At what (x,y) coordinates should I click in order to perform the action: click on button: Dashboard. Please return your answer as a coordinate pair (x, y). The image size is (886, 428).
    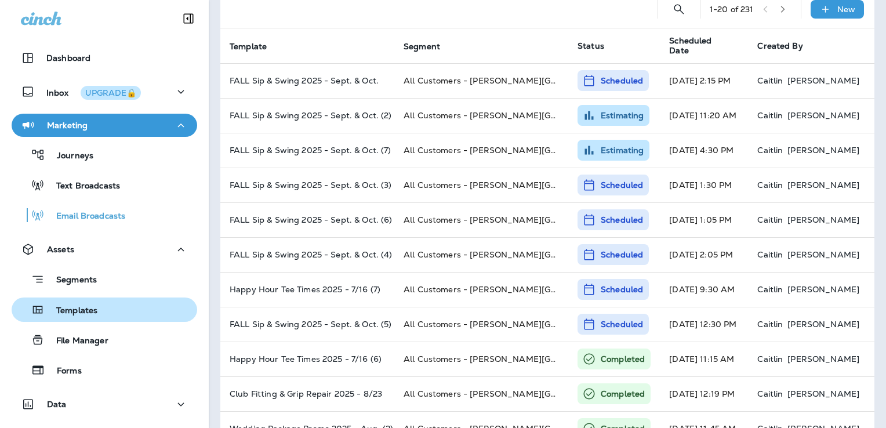
    Looking at the image, I should click on (104, 58).